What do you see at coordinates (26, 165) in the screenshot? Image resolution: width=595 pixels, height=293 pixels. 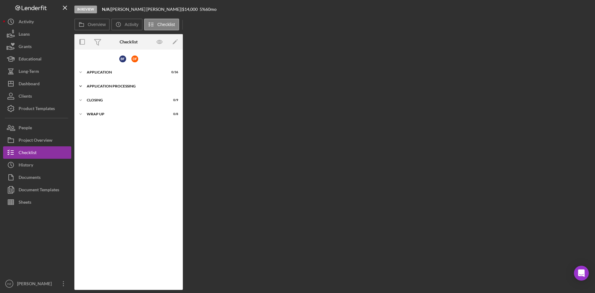 I see `div: History` at bounding box center [26, 165].